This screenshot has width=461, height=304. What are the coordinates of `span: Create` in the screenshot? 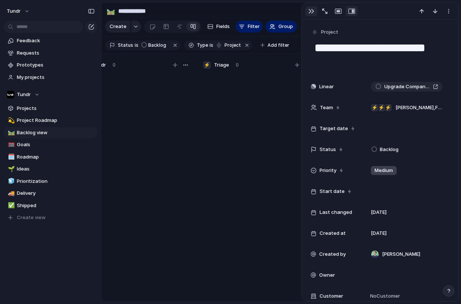 It's located at (118, 27).